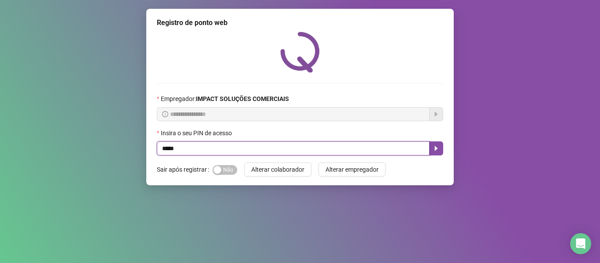 The height and width of the screenshot is (263, 600). I want to click on span: caret-right, so click(436, 148).